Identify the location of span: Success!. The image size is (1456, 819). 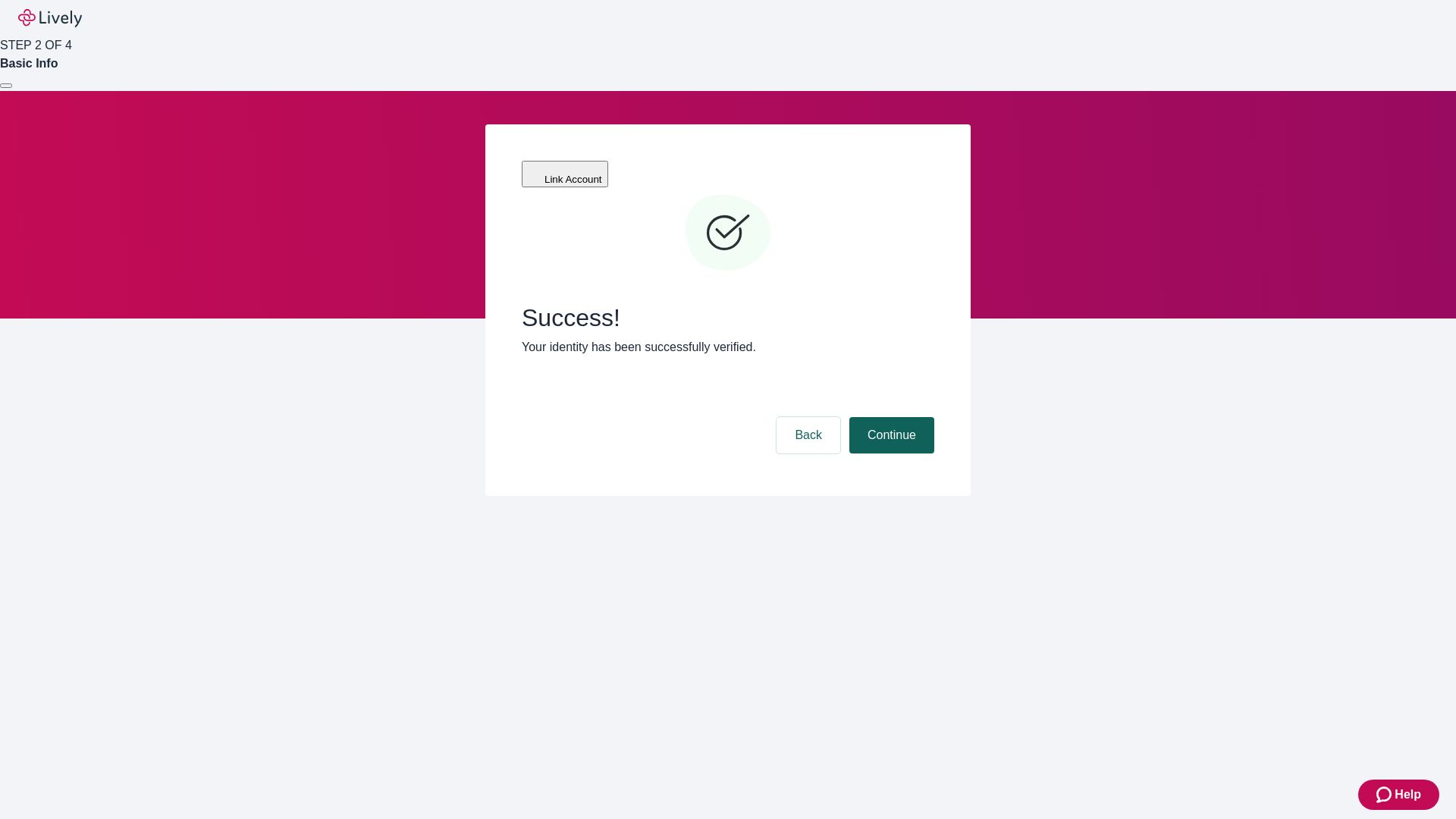
(728, 318).